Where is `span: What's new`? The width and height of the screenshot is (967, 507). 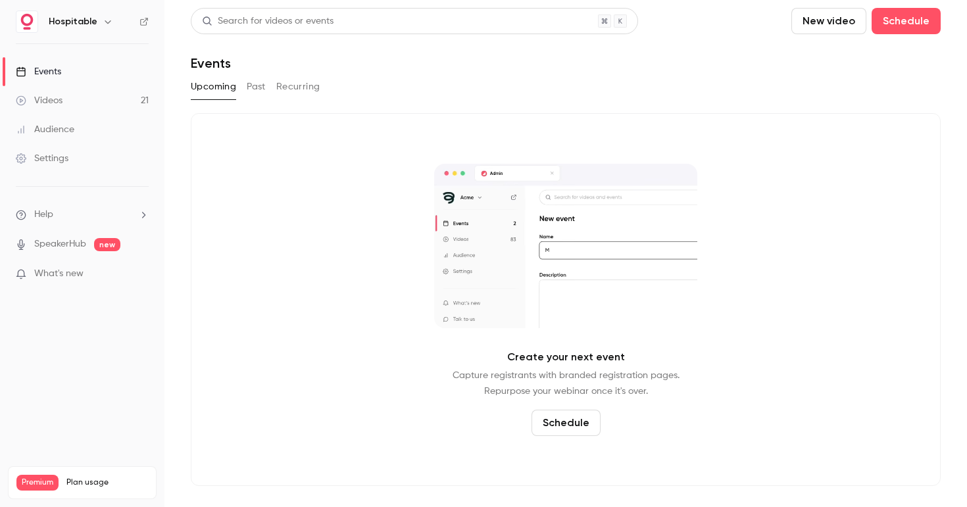
span: What's new is located at coordinates (59, 274).